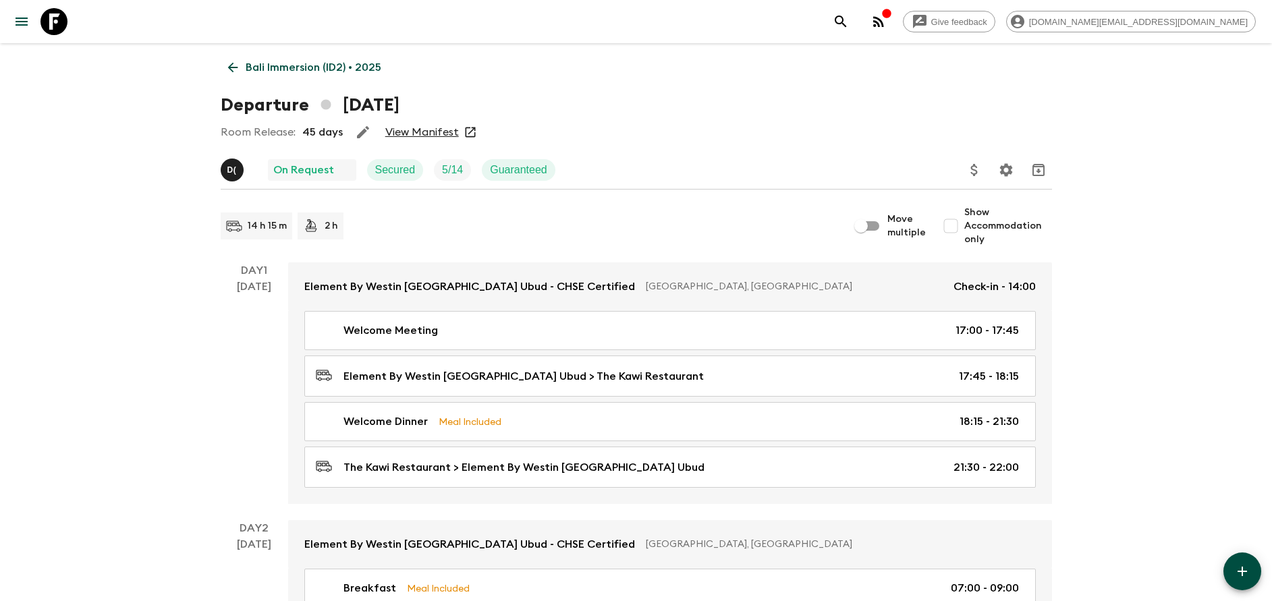  Describe the element at coordinates (233, 168) in the screenshot. I see `span: Dedi (Komang) Wardana` at that location.